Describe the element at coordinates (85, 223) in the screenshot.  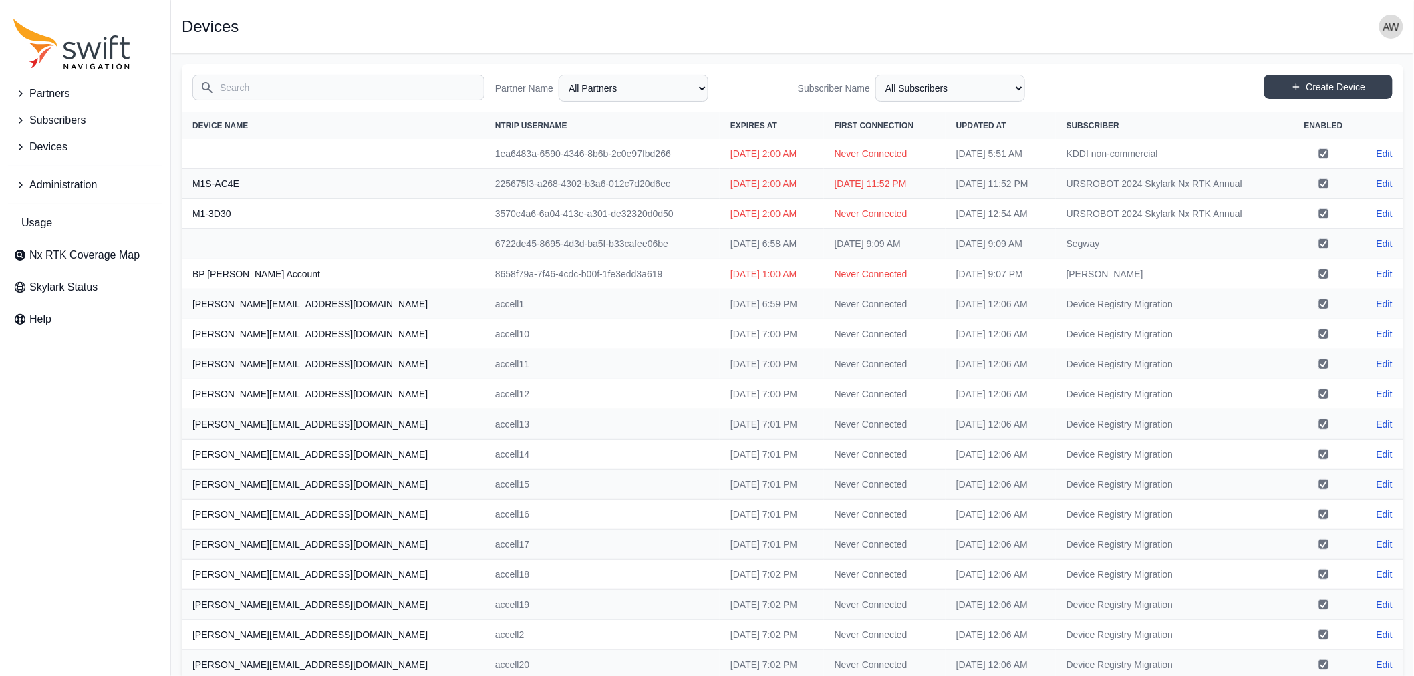
I see `a: Usage` at that location.